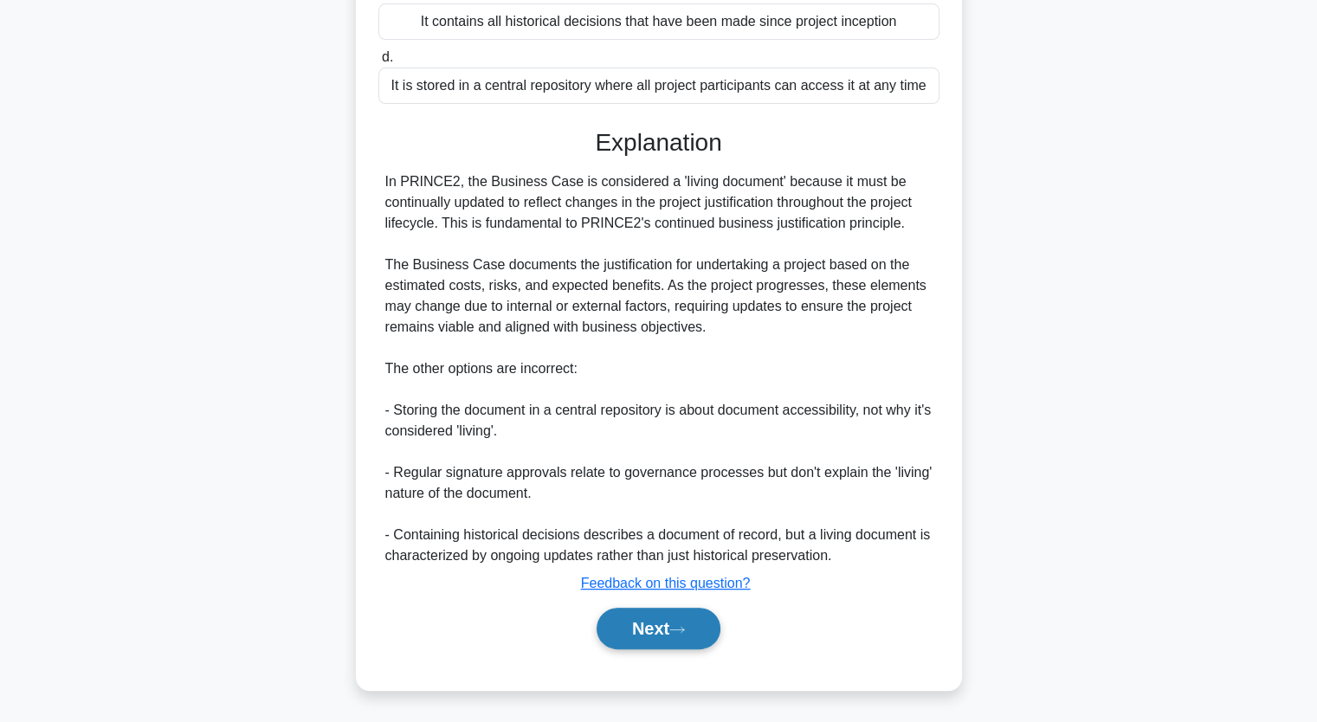 The height and width of the screenshot is (722, 1317). What do you see at coordinates (659, 86) in the screenshot?
I see `div: It is stored in a central repository where all project participants can access it at any time` at bounding box center [659, 86].